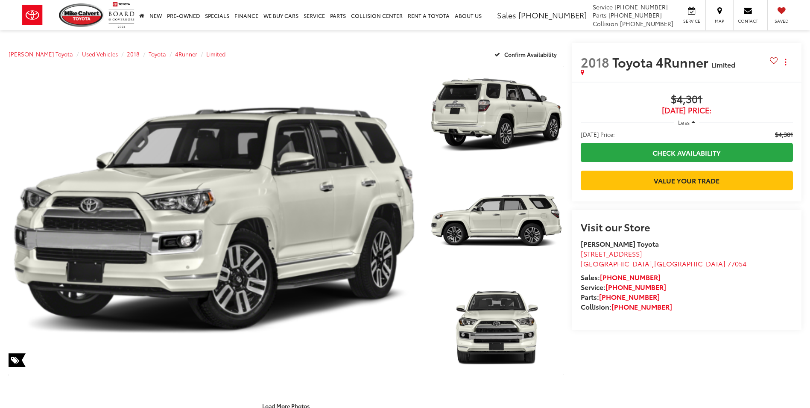 This screenshot has width=810, height=408. Describe the element at coordinates (82, 15) in the screenshot. I see `img: Mike Calvert Toyota` at that location.